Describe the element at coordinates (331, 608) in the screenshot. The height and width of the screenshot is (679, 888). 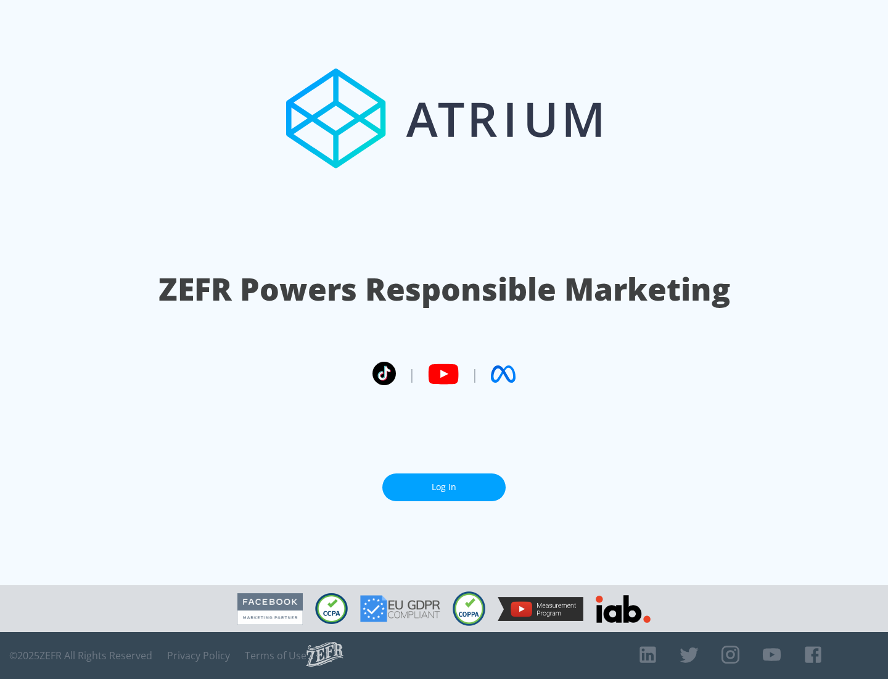
I see `img: CCPA Compliant` at that location.